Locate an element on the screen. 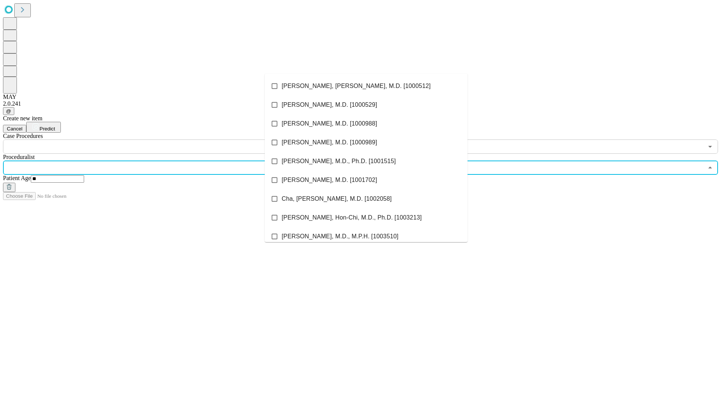  button: Predict is located at coordinates (44, 127).